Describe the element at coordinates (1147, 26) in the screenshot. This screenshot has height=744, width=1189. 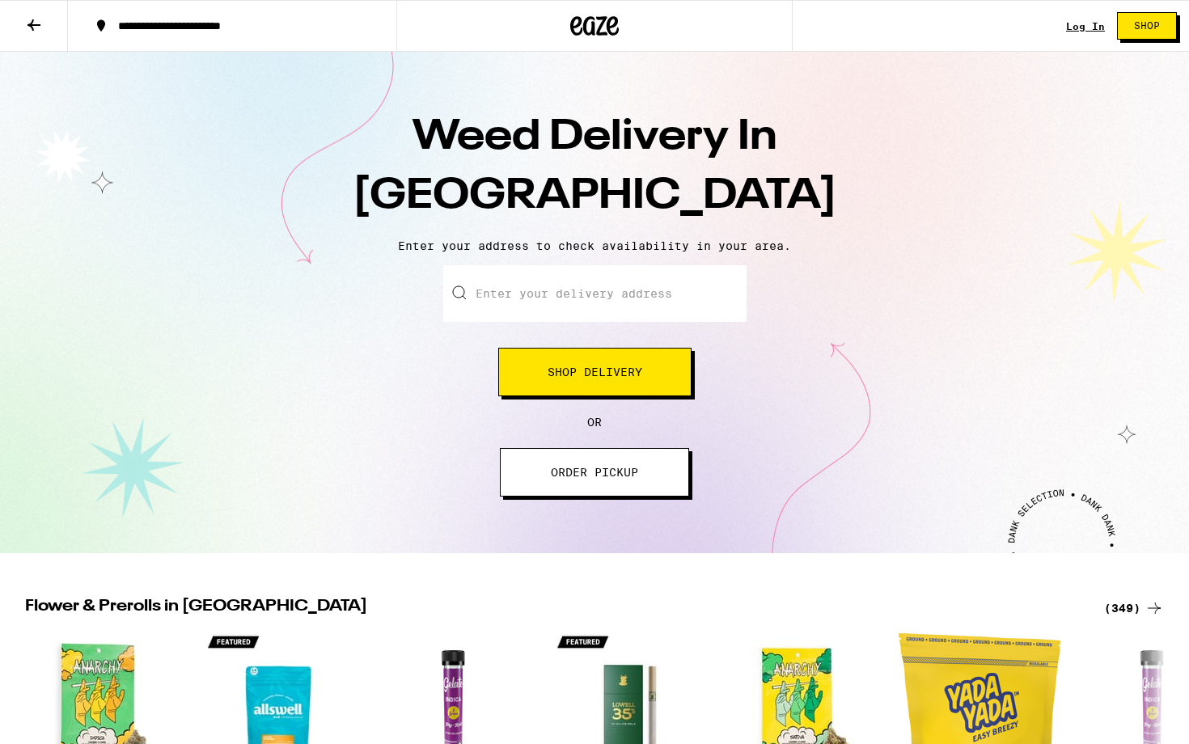
I see `a: Shop` at that location.